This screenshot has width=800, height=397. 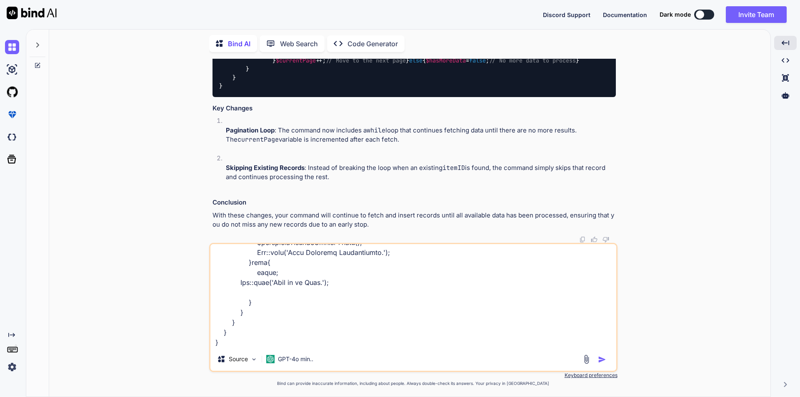 I want to click on img: chat, so click(x=12, y=47).